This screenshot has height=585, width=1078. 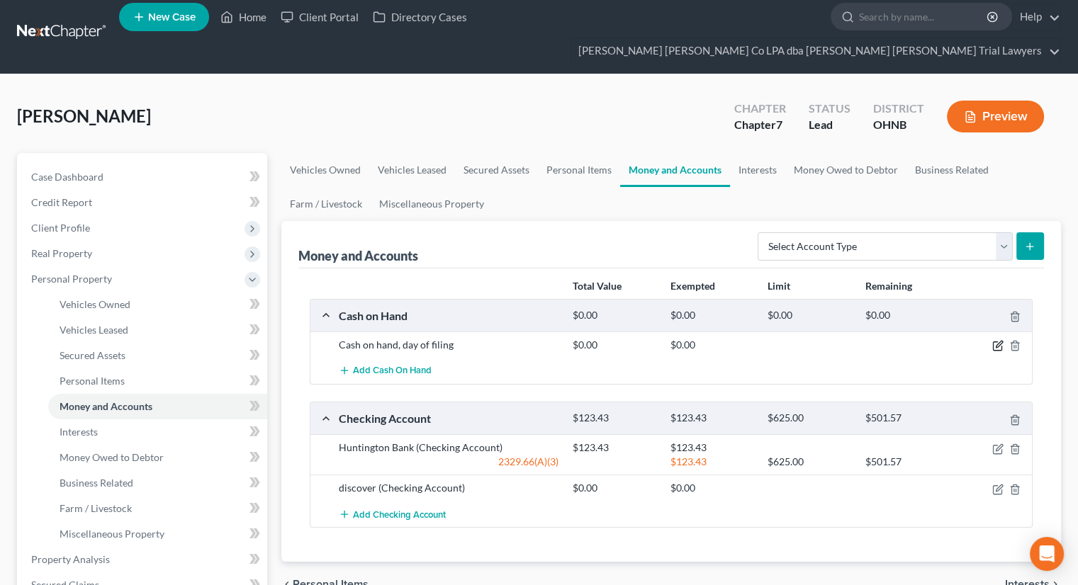 I want to click on a: Credit Report, so click(x=143, y=203).